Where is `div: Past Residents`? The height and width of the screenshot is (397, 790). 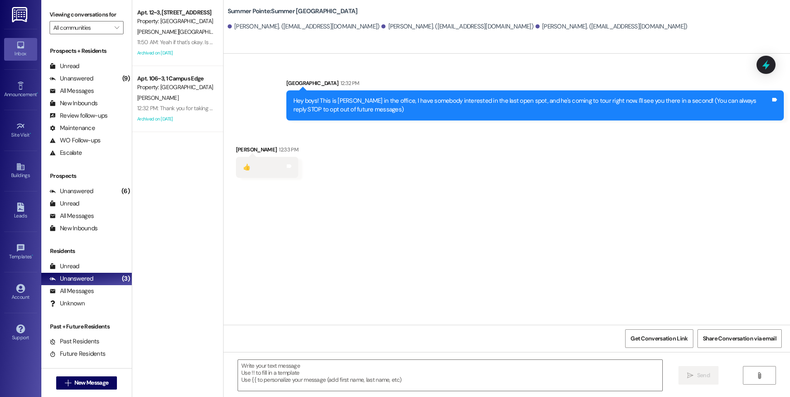 div: Past Residents is located at coordinates (74, 342).